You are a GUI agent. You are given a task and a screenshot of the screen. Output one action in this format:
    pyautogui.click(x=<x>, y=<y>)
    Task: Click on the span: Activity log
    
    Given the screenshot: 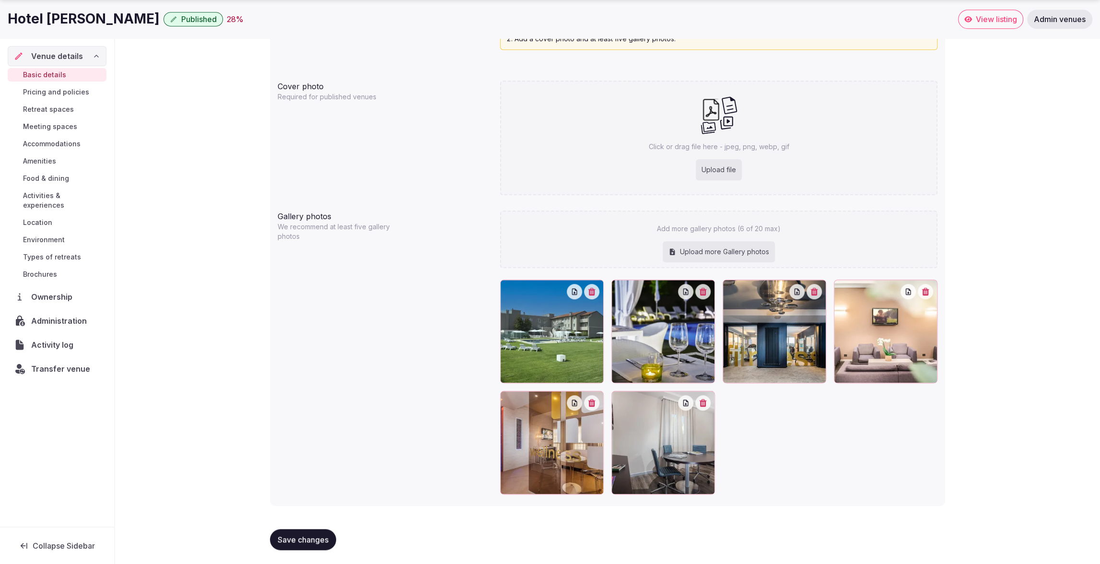 What is the action you would take?
    pyautogui.click(x=54, y=345)
    